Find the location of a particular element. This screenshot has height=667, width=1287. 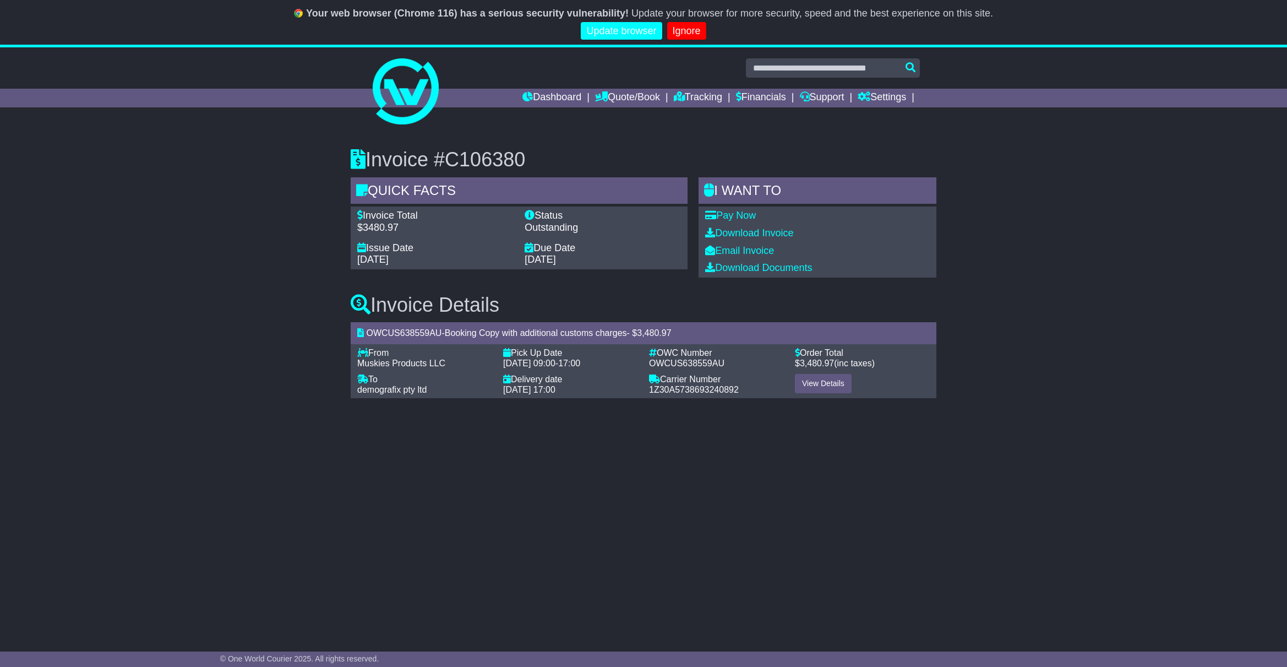

span: Muskies Products LLC is located at coordinates (401, 363).